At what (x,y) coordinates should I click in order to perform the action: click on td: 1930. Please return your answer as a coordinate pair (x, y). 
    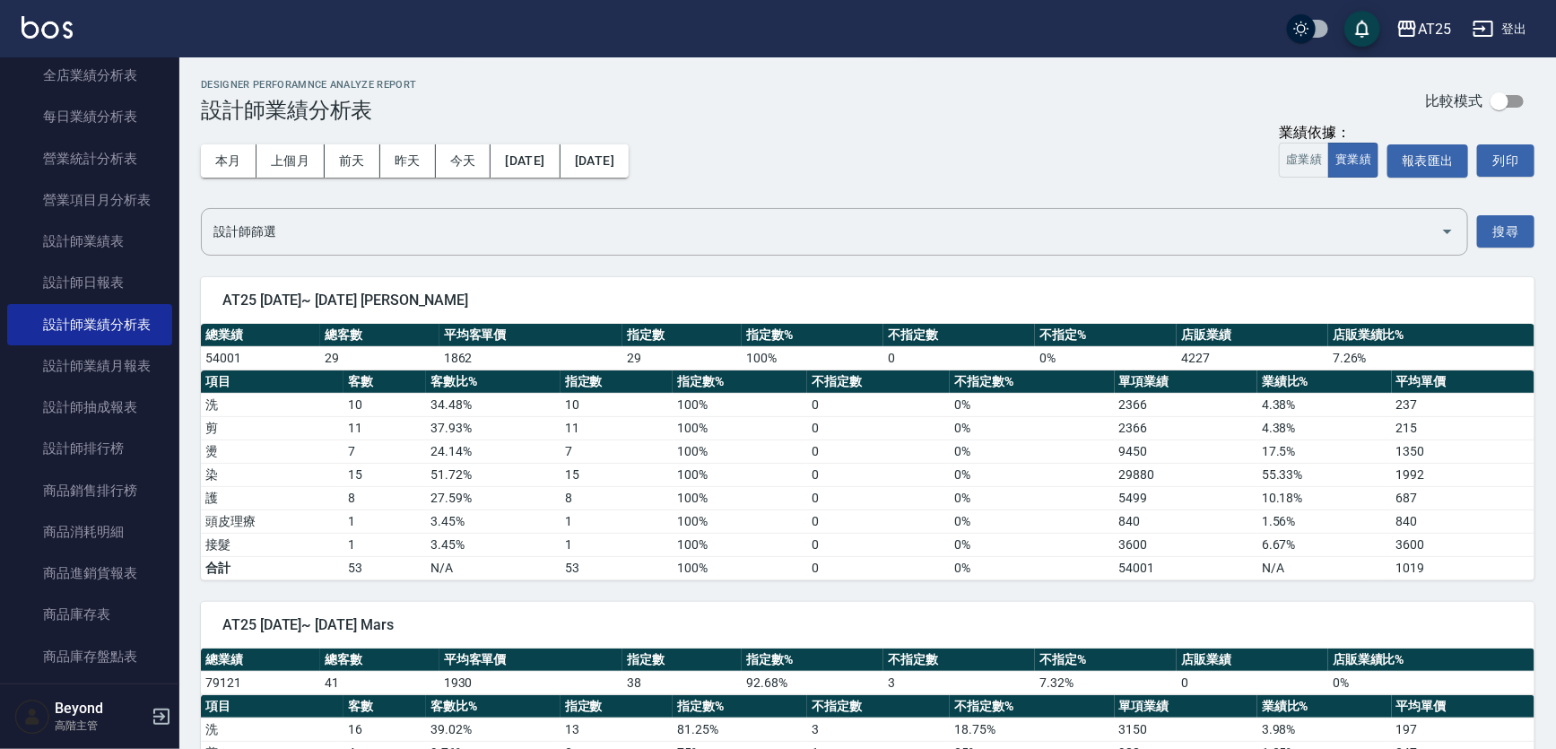
    Looking at the image, I should click on (531, 682).